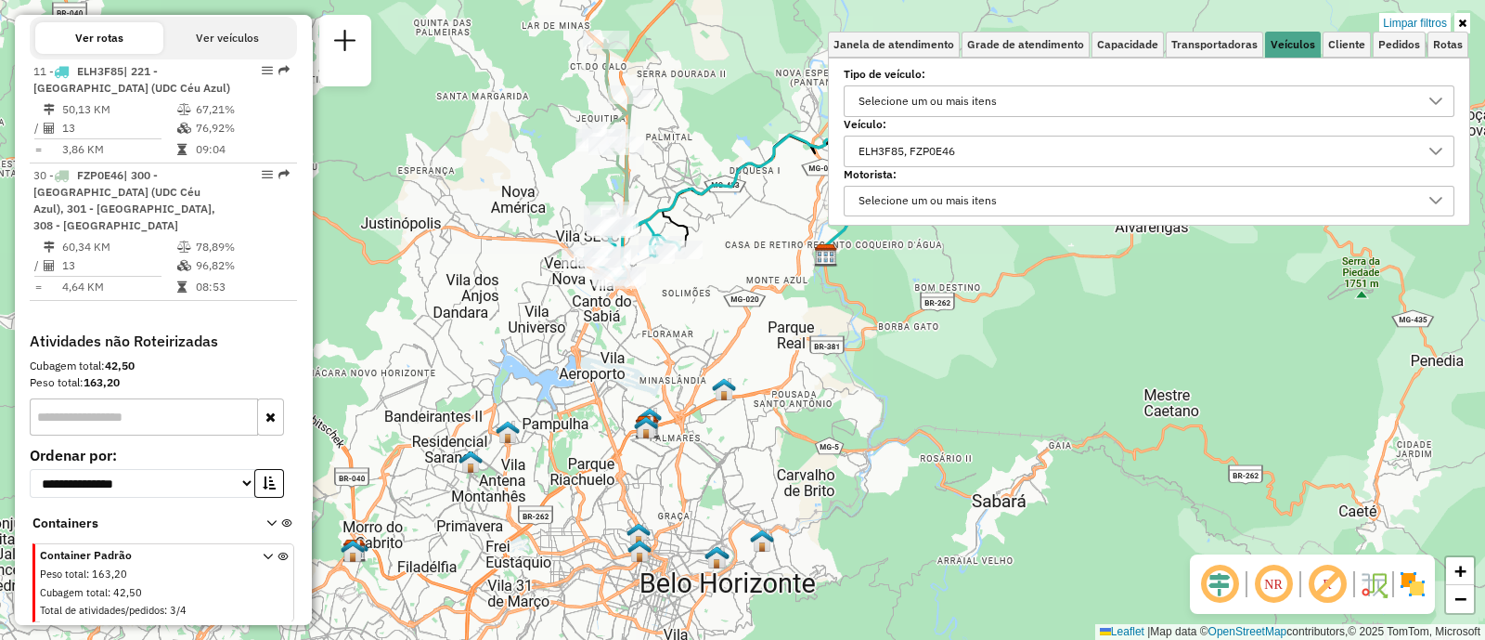 This screenshot has width=1485, height=640. Describe the element at coordinates (100, 175) in the screenshot. I see `span: FZP0E46` at that location.